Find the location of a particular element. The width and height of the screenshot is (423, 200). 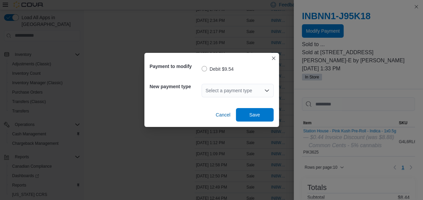

input: Accessible screen reader label is located at coordinates (206, 90).